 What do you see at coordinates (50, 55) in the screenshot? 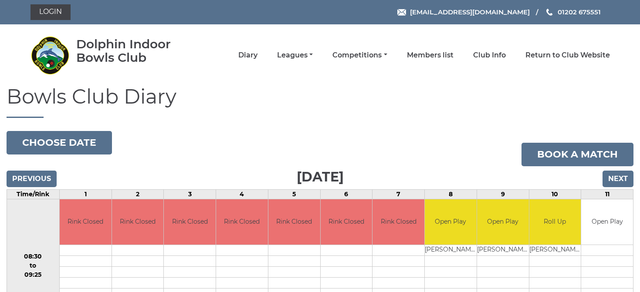
I see `img: Dolphin Indoor Bowls Club` at bounding box center [50, 55].